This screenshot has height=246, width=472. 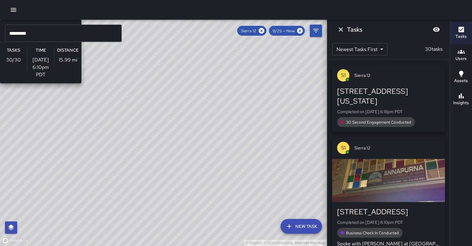 What do you see at coordinates (68, 60) in the screenshot?
I see `p: 15.99 mi` at bounding box center [68, 60].